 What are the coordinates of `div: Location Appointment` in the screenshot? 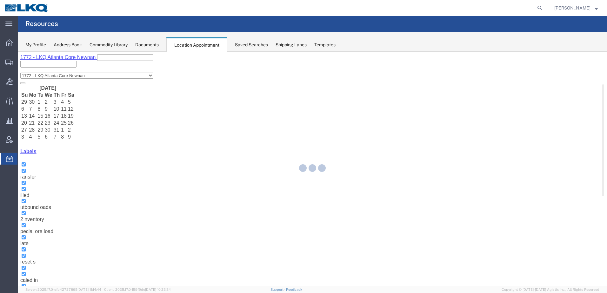 It's located at (197, 45).